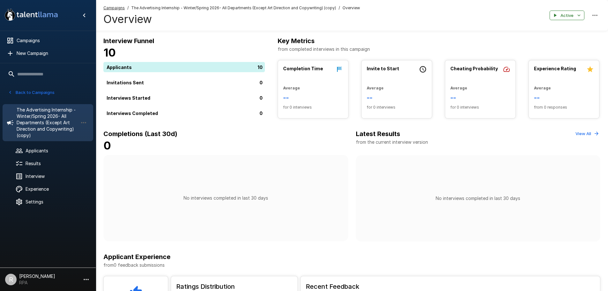 This screenshot has height=291, width=608. Describe the element at coordinates (378, 134) in the screenshot. I see `b: Latest Results` at that location.